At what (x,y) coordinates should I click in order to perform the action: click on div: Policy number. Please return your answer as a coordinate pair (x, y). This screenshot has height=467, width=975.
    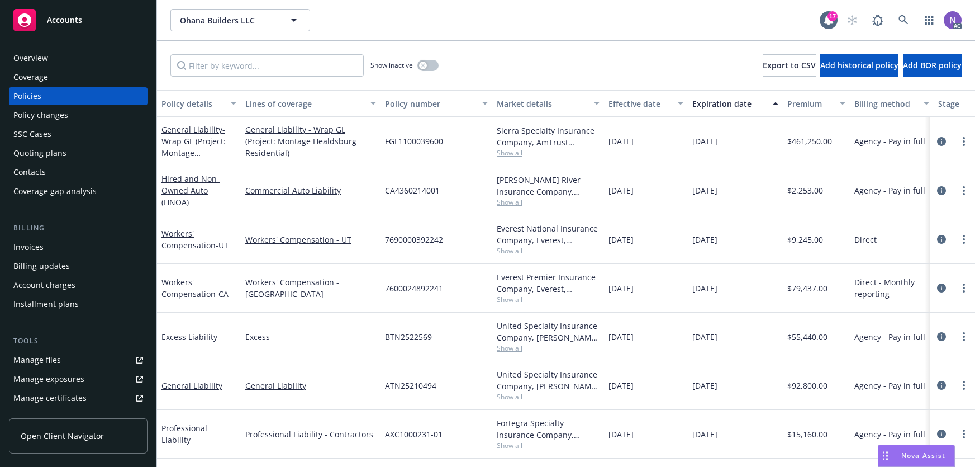
    Looking at the image, I should click on (430, 103).